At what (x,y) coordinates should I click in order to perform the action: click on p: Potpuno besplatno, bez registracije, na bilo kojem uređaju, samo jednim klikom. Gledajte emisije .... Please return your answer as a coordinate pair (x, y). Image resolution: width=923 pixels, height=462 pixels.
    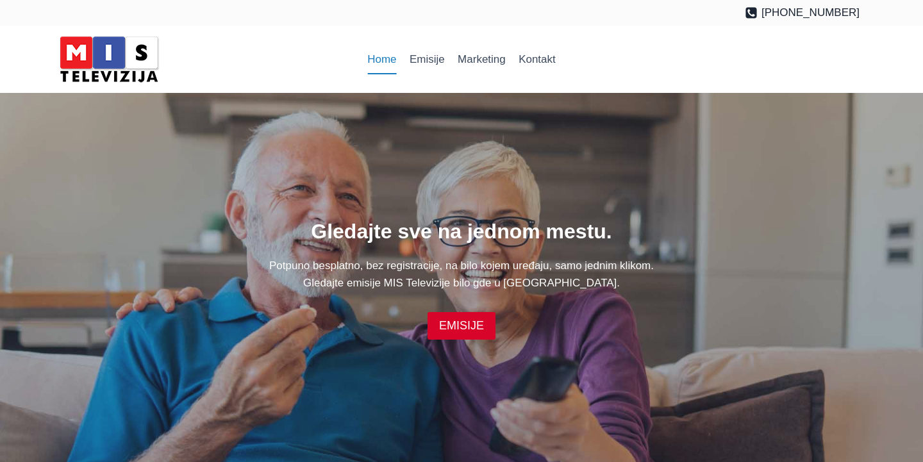
    Looking at the image, I should click on (462, 274).